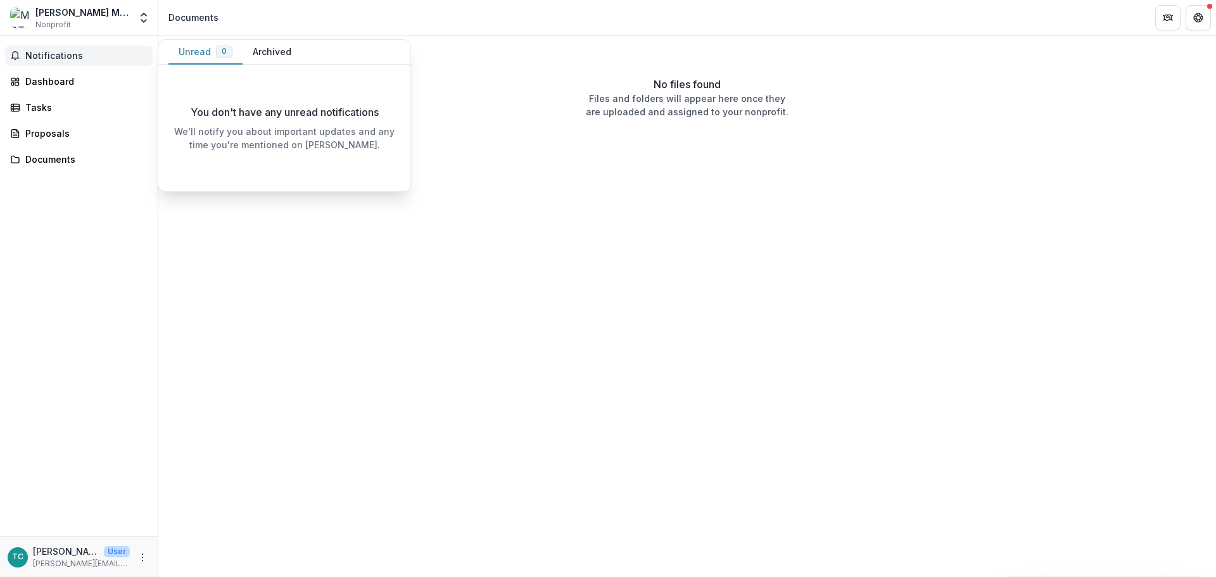 The width and height of the screenshot is (1216, 577). Describe the element at coordinates (144, 18) in the screenshot. I see `button: Open entity switcher` at that location.